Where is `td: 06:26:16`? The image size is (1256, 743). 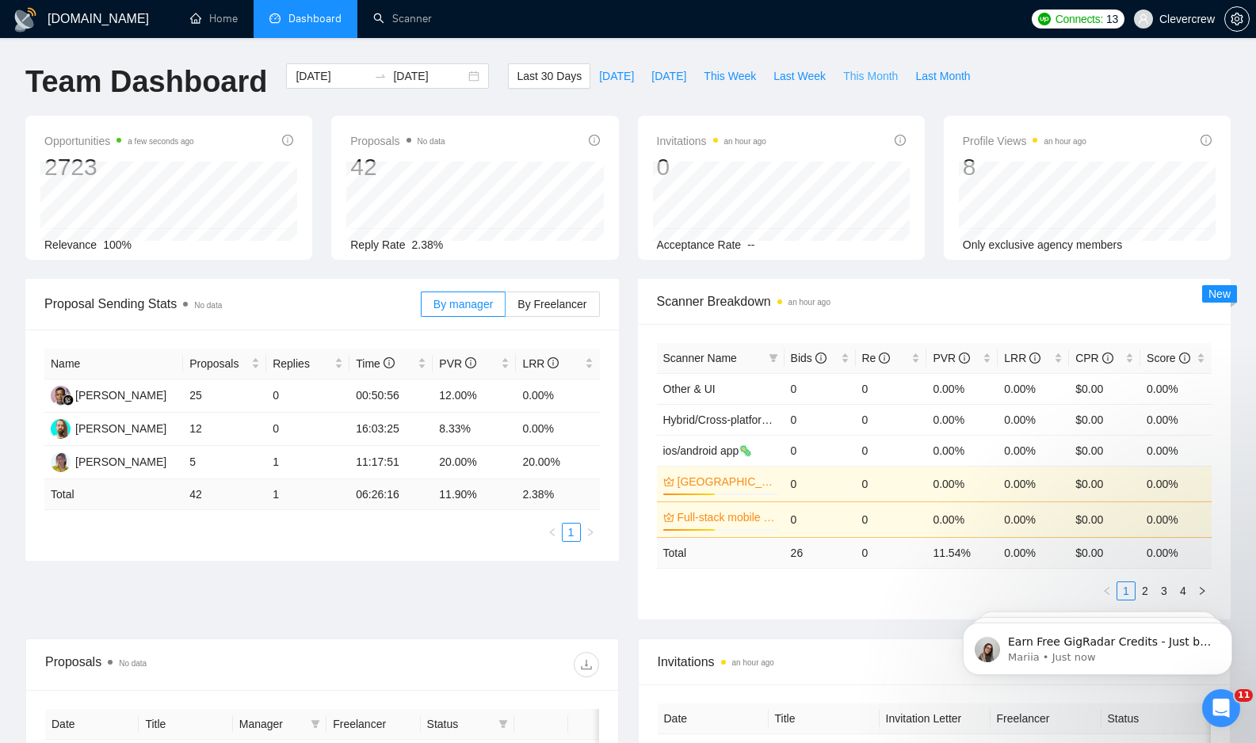 td: 06:26:16 is located at coordinates (391, 495).